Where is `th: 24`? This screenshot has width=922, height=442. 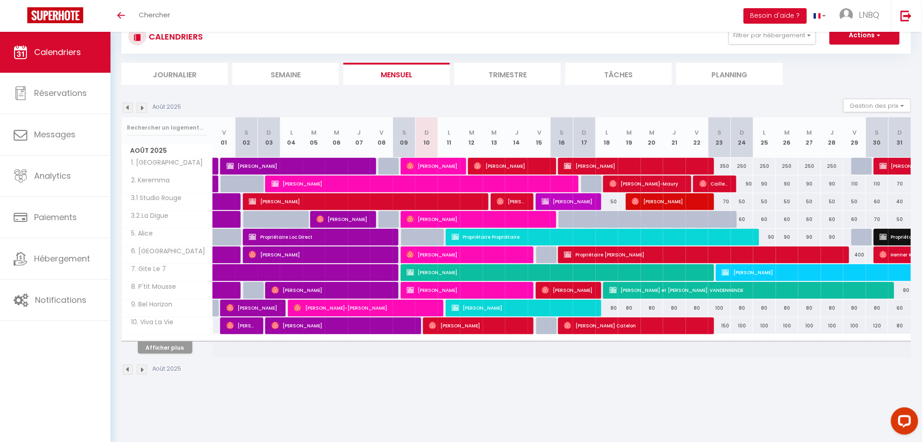 th: 24 is located at coordinates (743, 137).